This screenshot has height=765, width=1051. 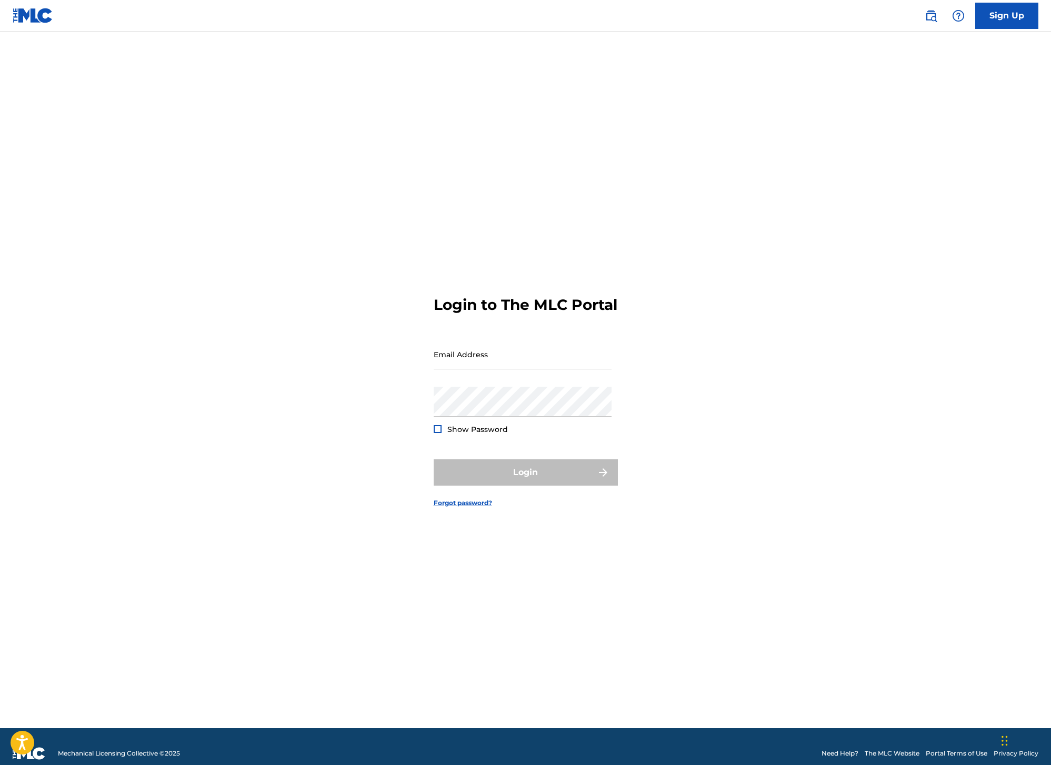 I want to click on a: Public Search, so click(x=931, y=16).